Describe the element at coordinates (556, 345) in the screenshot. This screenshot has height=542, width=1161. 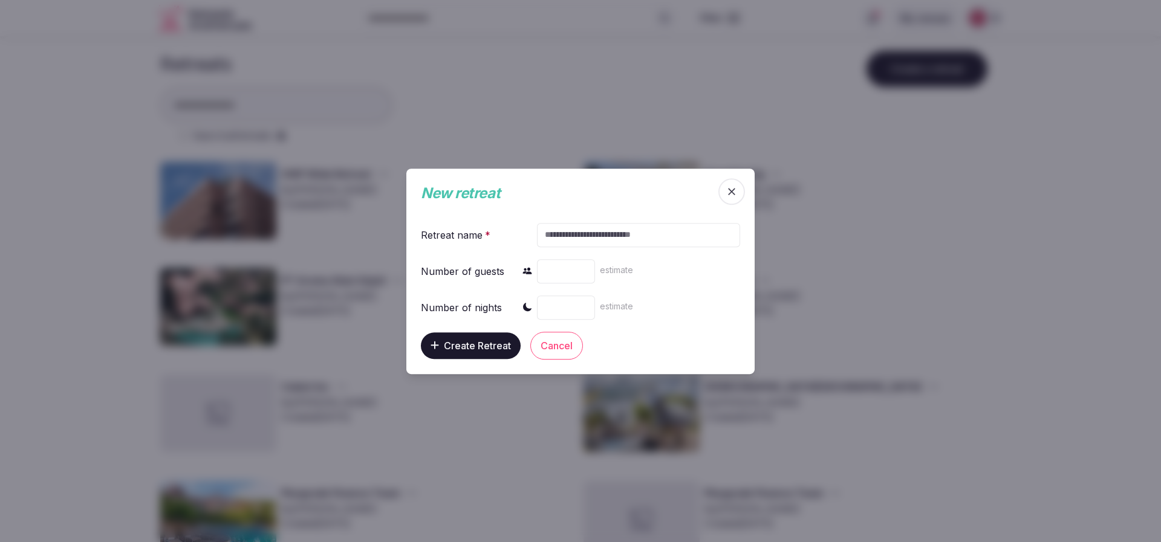
I see `button: Cancel` at that location.